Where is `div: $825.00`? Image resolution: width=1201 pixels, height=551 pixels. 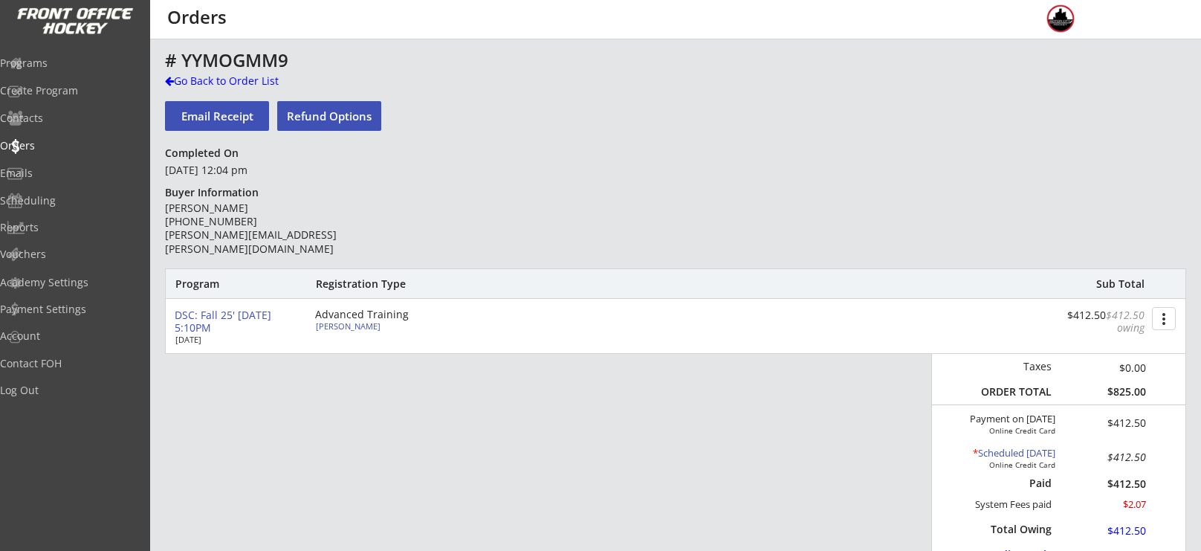 div: $825.00 is located at coordinates (1104, 392).